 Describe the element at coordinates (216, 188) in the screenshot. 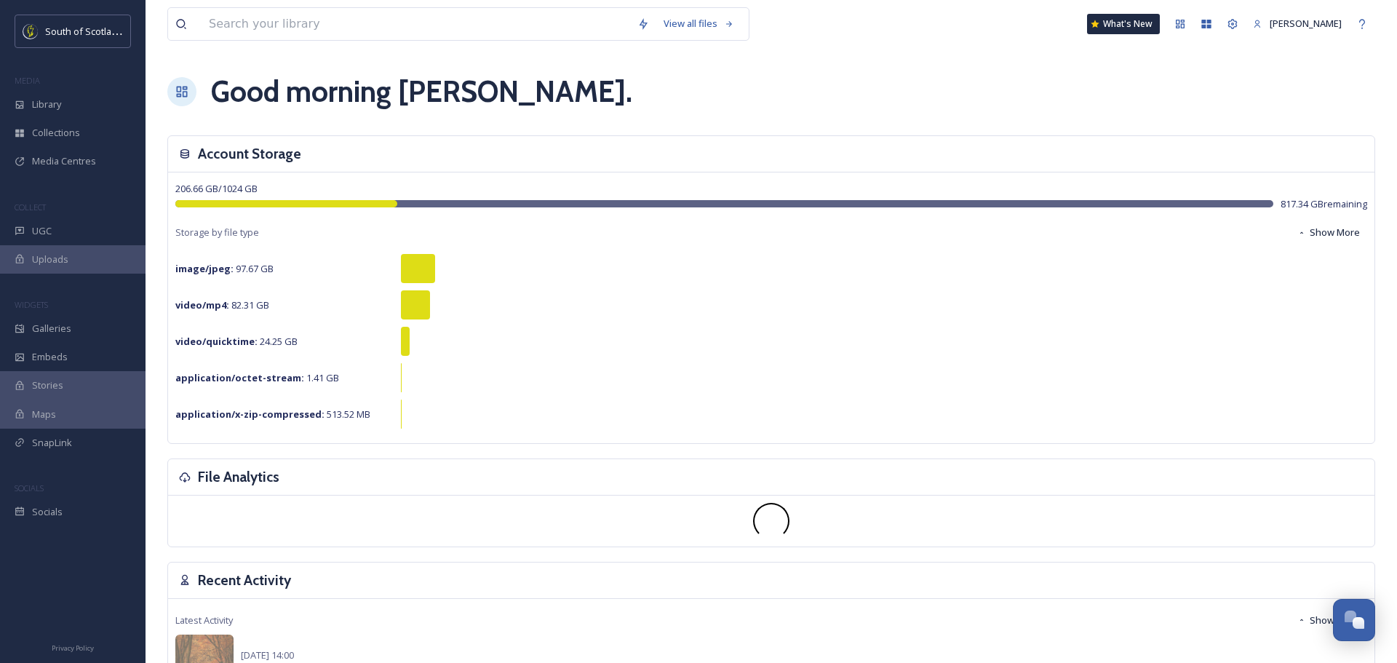

I see `span: 206.66 GB / 1024 GB` at that location.